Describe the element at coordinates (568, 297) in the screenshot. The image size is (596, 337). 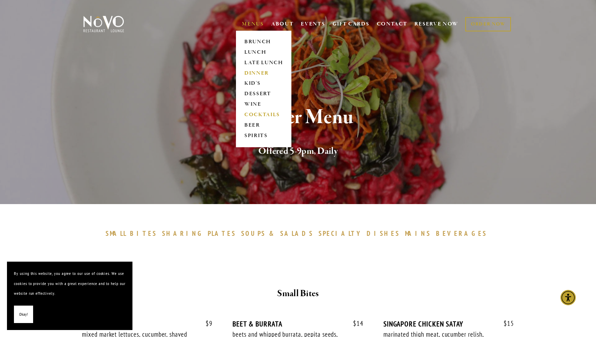
I see `div: Accessibility Menu` at that location.